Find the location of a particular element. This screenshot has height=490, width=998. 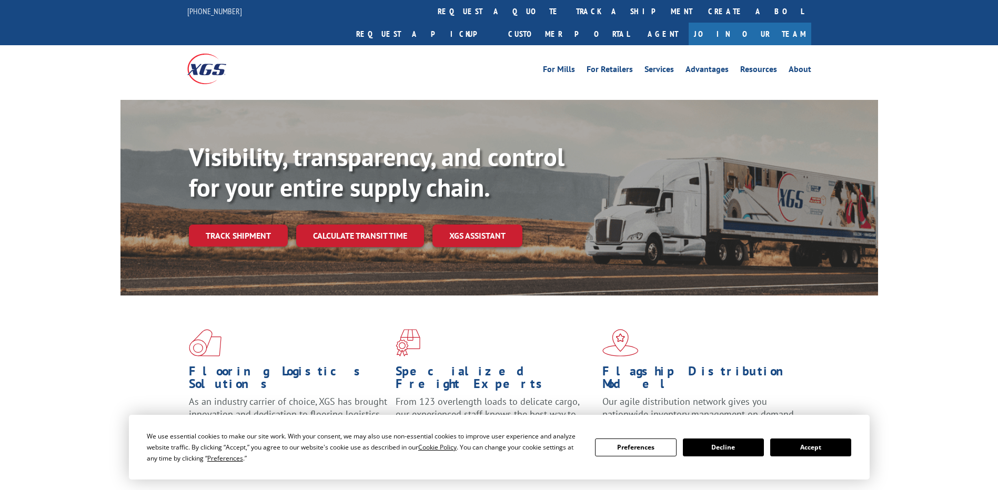

div: We use essential cookies to make our site work. With your consent, we may also use non-essential ... is located at coordinates (365, 447).